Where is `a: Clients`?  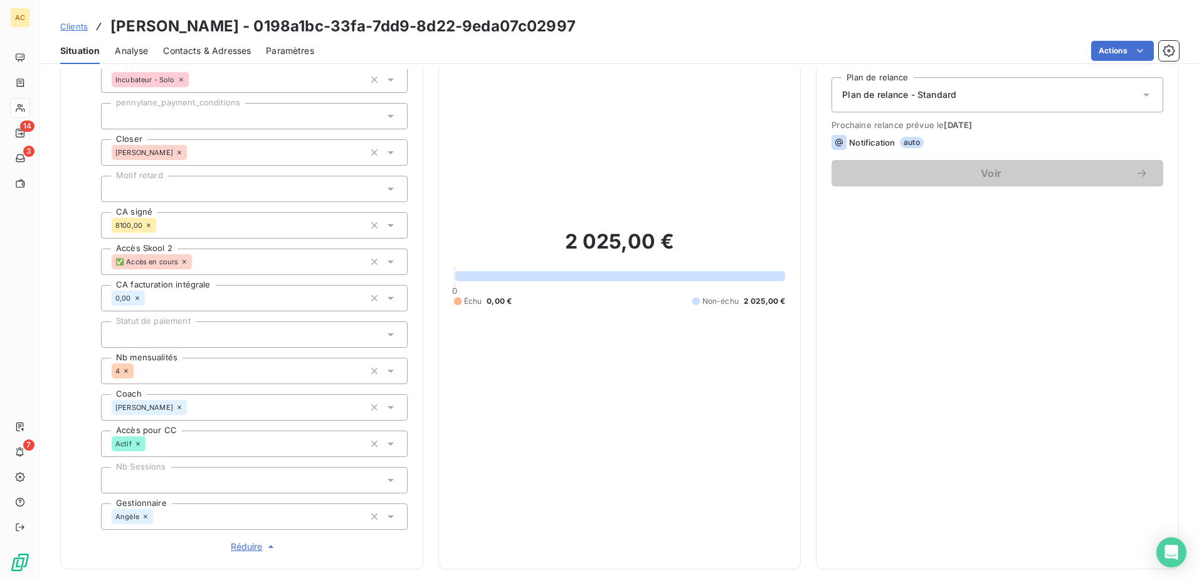 a: Clients is located at coordinates (74, 26).